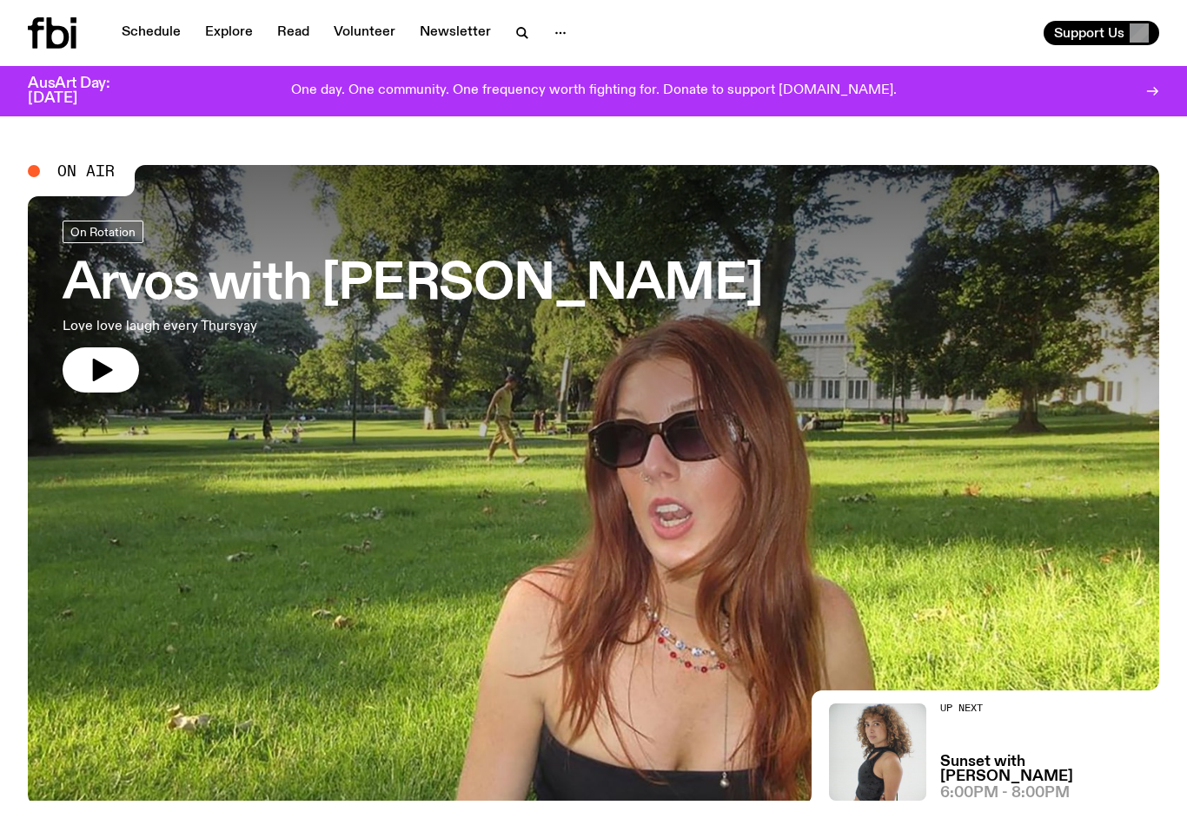 Image resolution: width=1187 pixels, height=825 pixels. I want to click on a: On Rotation, so click(103, 232).